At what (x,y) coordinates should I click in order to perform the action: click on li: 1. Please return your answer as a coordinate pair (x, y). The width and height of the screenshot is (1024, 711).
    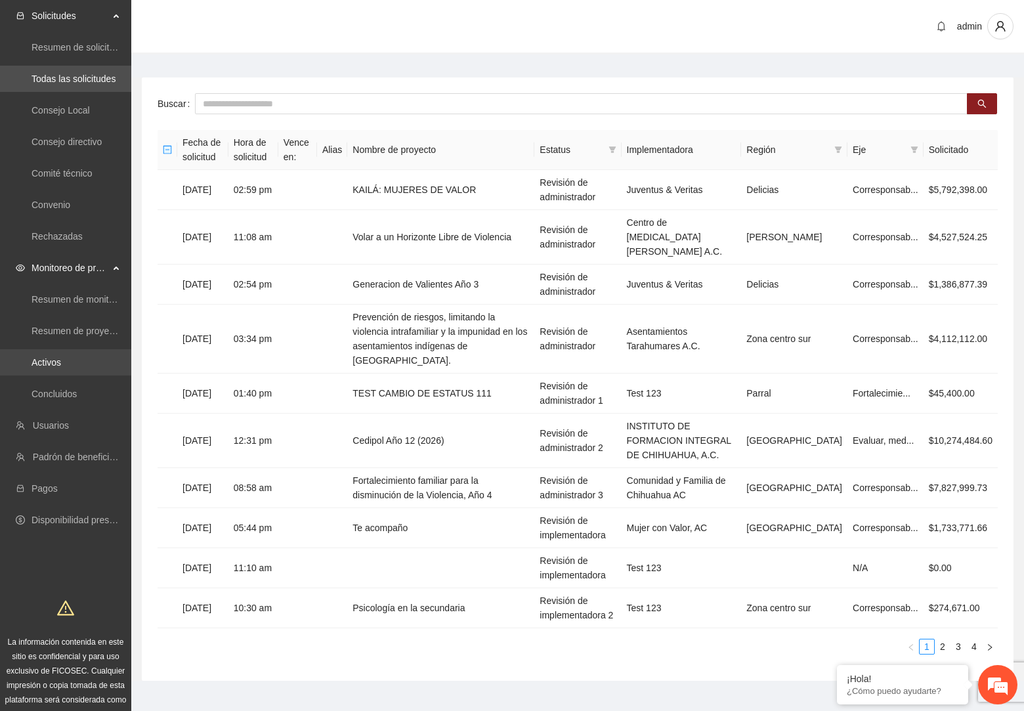
    Looking at the image, I should click on (927, 646).